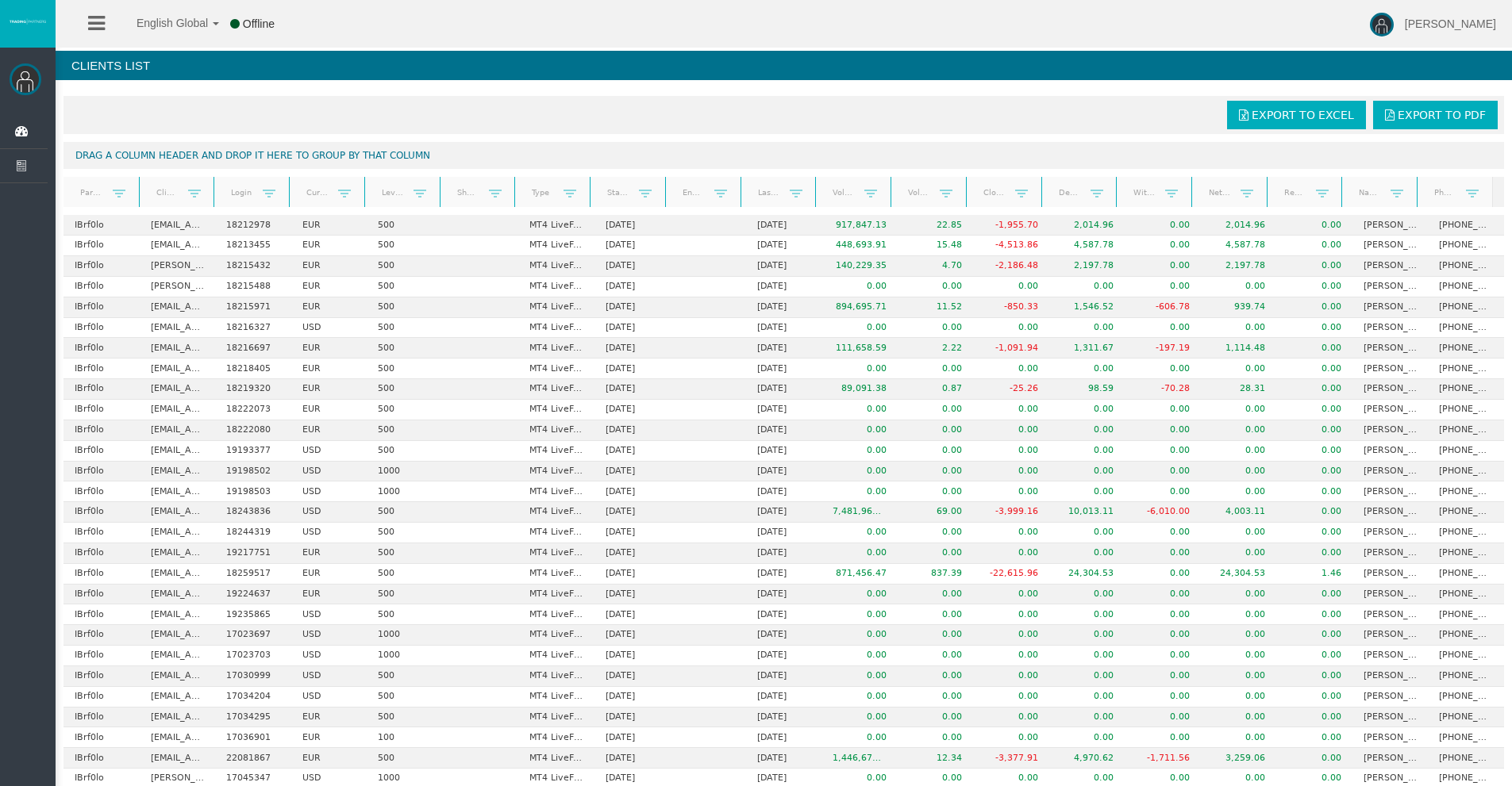 This screenshot has height=786, width=1512. Describe the element at coordinates (1294, 193) in the screenshot. I see `a: Real equity` at that location.